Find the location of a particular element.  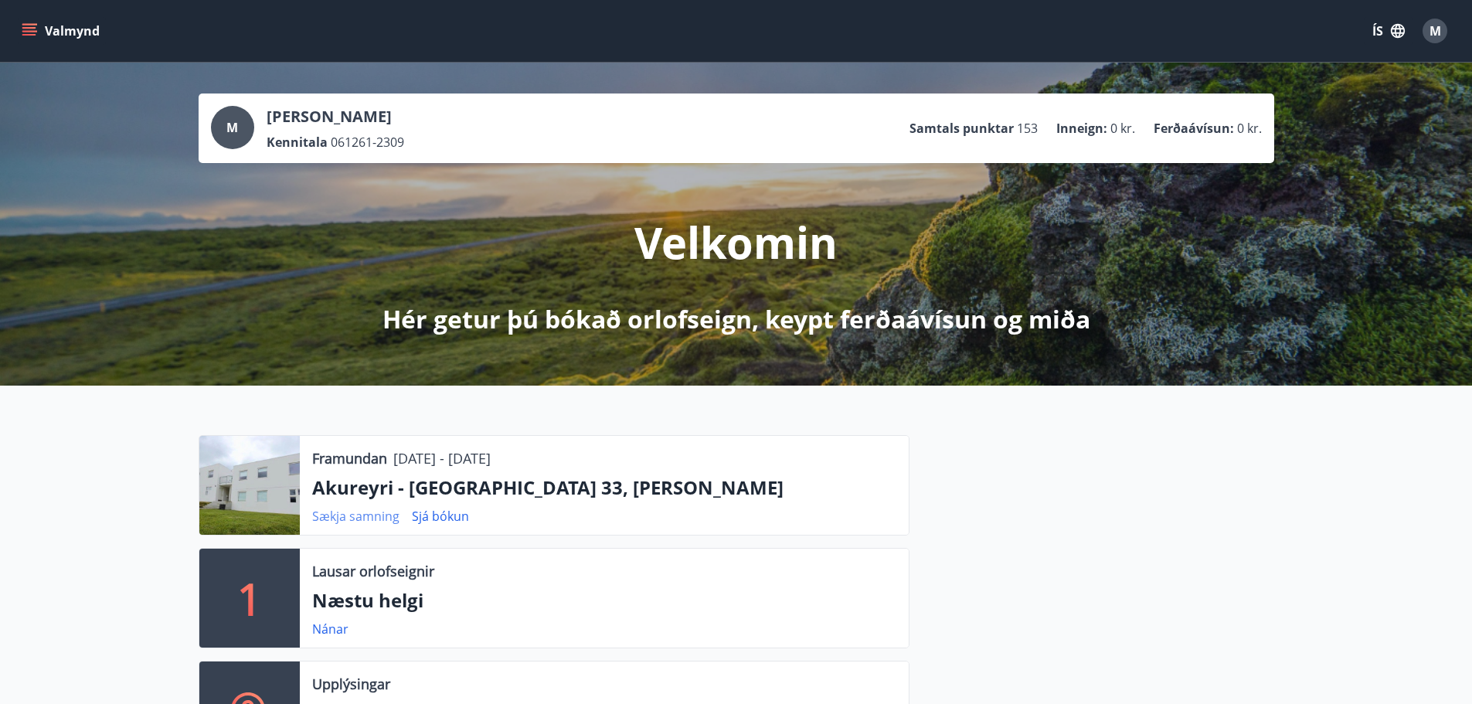

button: menu is located at coordinates (62, 31).